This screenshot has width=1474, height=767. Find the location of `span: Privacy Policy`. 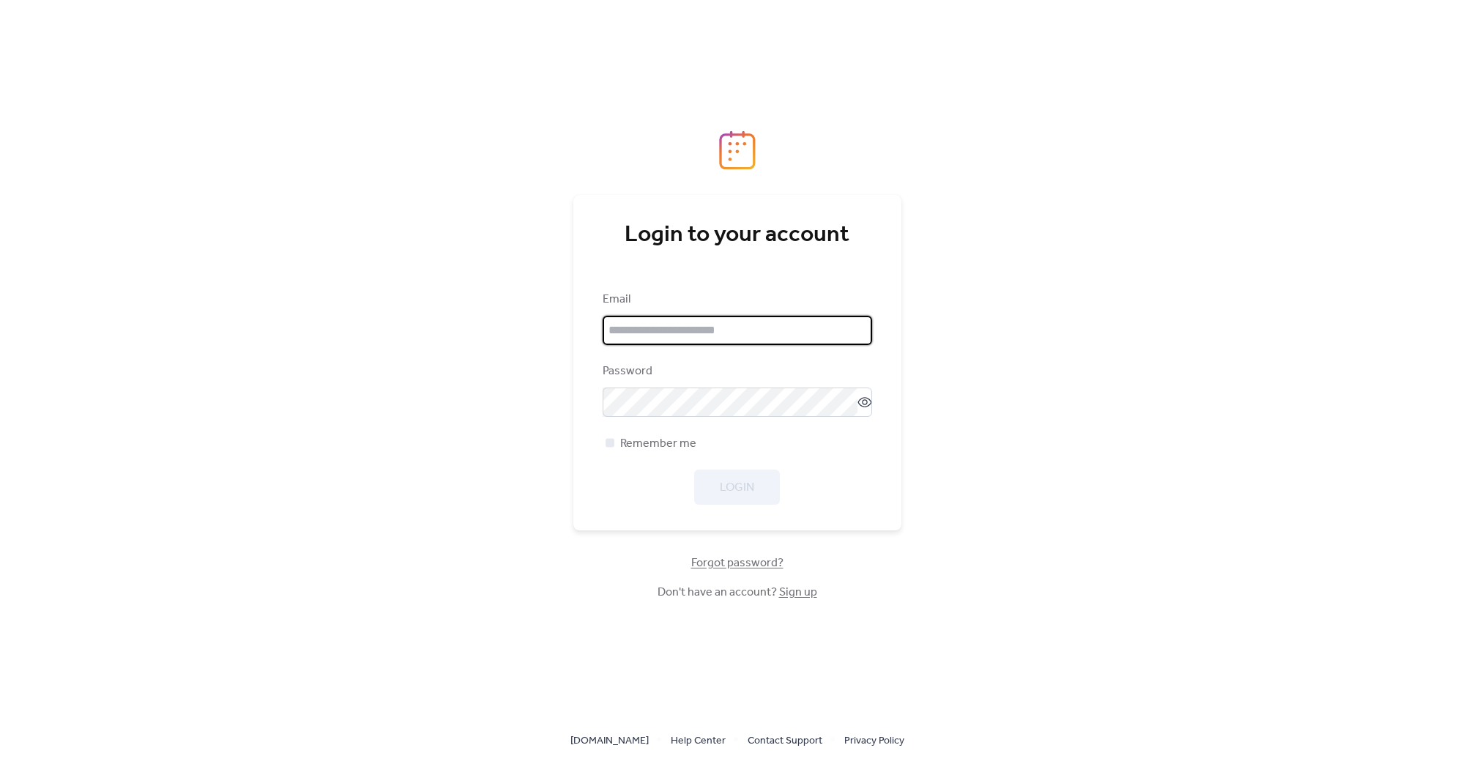

span: Privacy Policy is located at coordinates (874, 741).